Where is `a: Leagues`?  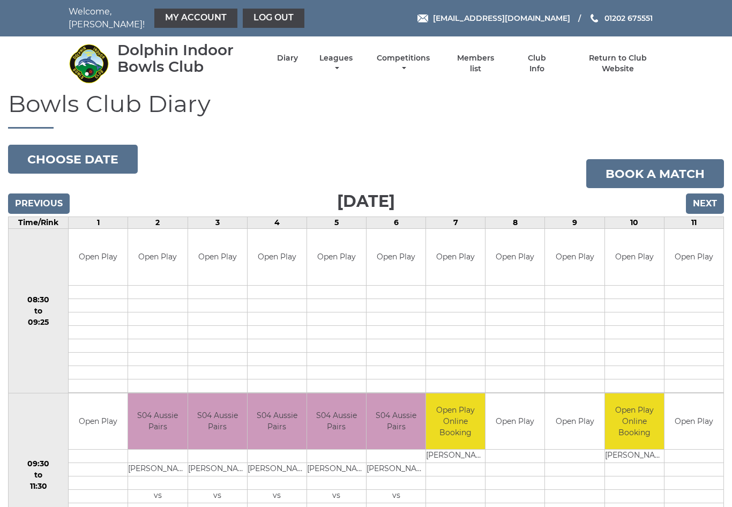
a: Leagues is located at coordinates (336, 63).